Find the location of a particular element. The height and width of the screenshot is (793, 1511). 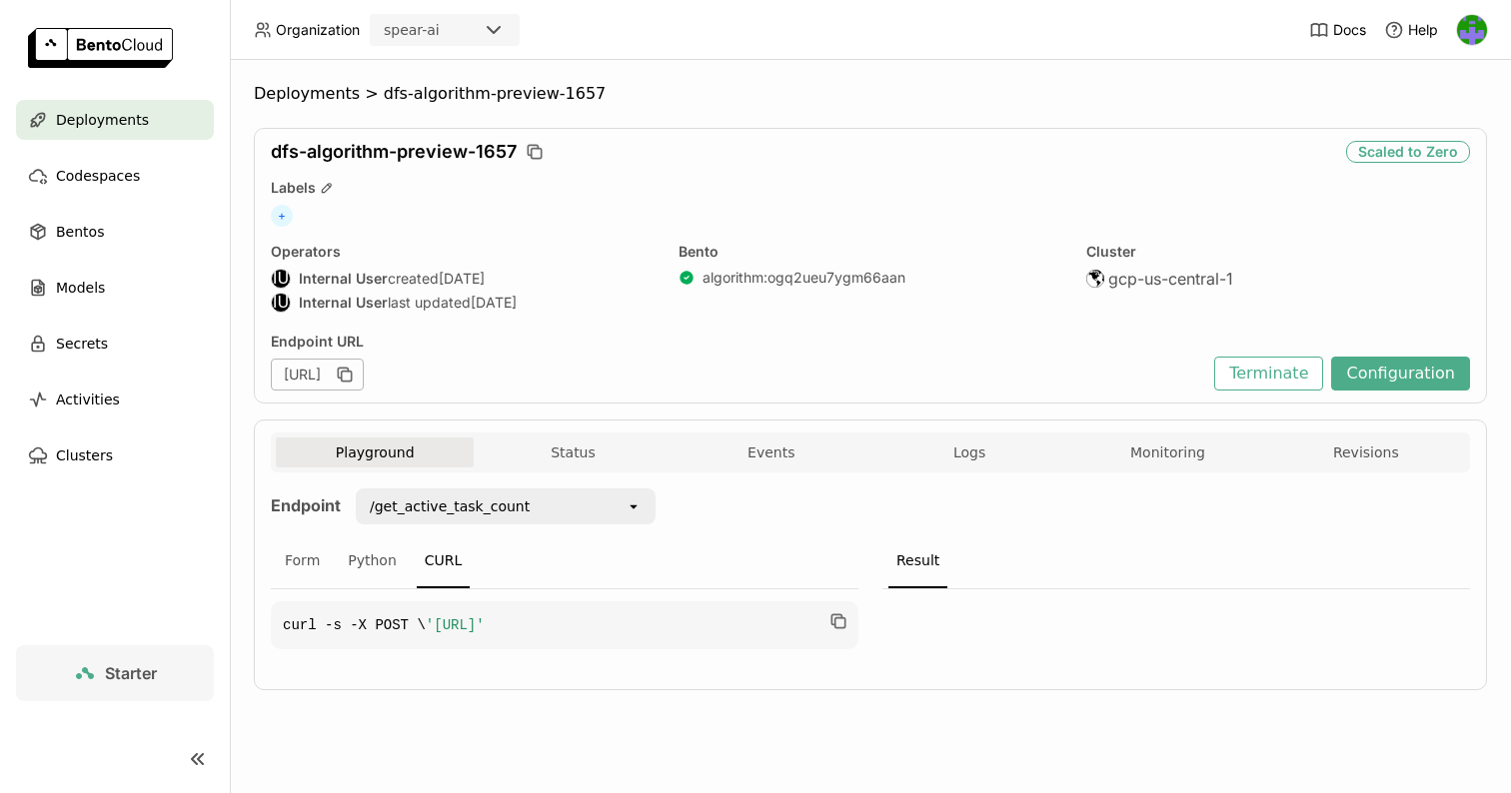

div: Cluster is located at coordinates (1278, 252).